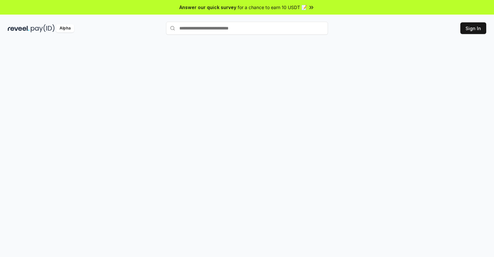  I want to click on img: pay_id, so click(43, 28).